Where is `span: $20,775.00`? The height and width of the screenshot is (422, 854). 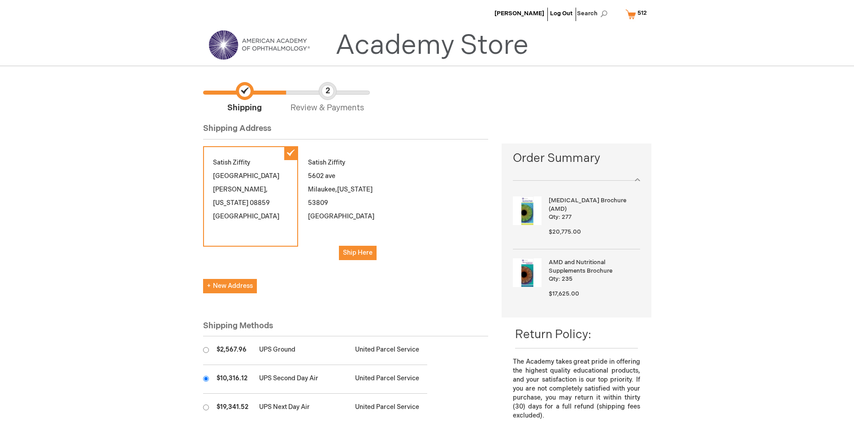 span: $20,775.00 is located at coordinates (565, 232).